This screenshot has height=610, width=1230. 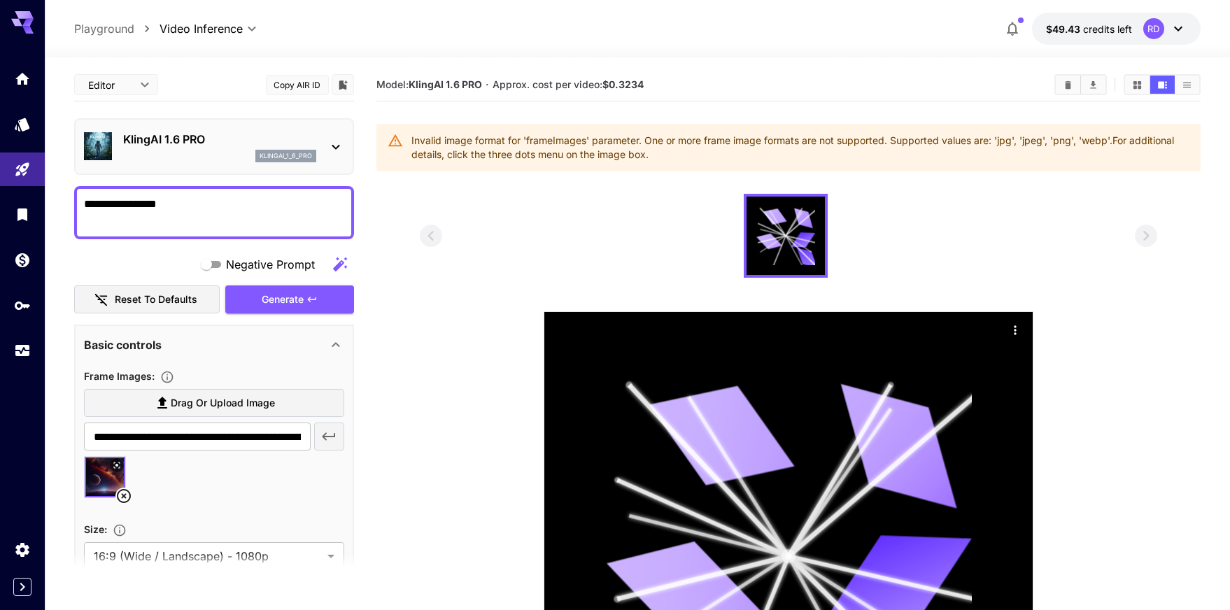 I want to click on div: Models, so click(x=22, y=124).